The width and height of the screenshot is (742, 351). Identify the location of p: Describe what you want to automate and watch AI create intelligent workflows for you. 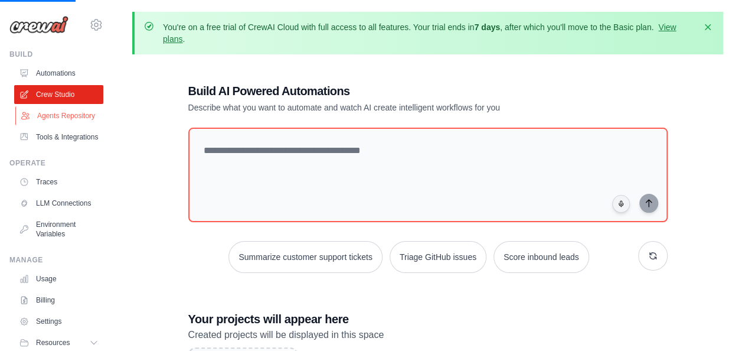
(387, 107).